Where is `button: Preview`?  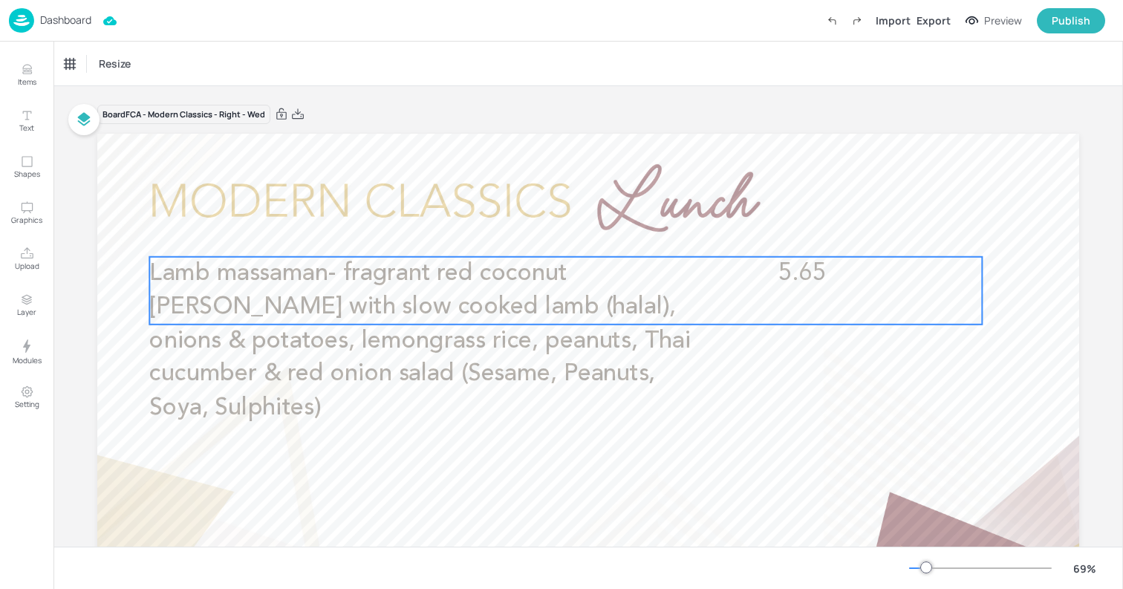 button: Preview is located at coordinates (993, 21).